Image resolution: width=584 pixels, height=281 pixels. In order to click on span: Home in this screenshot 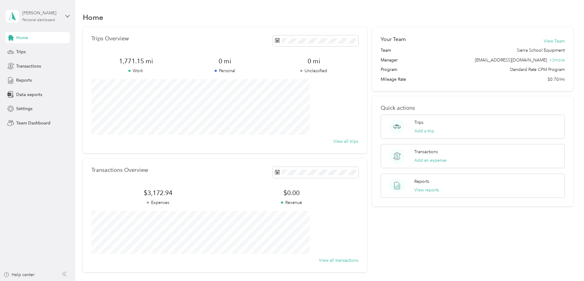, I will do `click(22, 38)`.